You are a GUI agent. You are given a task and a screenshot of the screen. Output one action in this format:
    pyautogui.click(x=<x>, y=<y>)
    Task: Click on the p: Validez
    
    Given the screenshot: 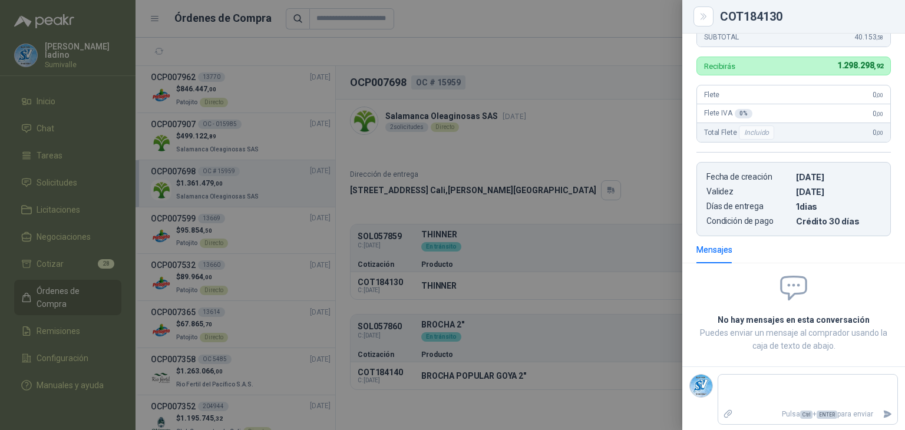 What is the action you would take?
    pyautogui.click(x=749, y=191)
    